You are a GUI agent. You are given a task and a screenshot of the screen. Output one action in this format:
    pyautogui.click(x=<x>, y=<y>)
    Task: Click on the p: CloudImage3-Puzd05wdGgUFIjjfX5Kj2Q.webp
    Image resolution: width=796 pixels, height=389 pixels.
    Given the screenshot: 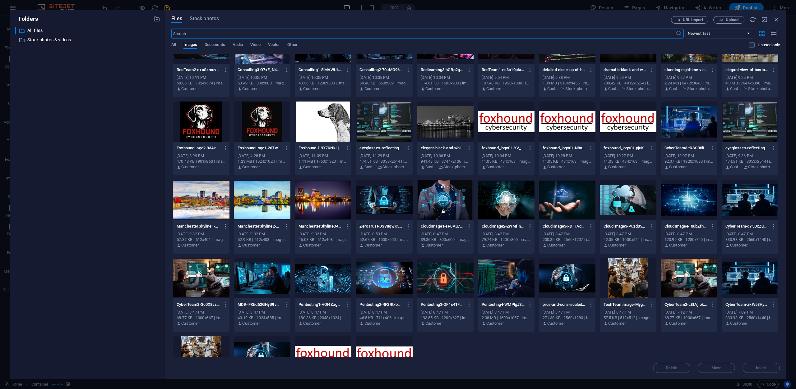 What is the action you would take?
    pyautogui.click(x=625, y=227)
    